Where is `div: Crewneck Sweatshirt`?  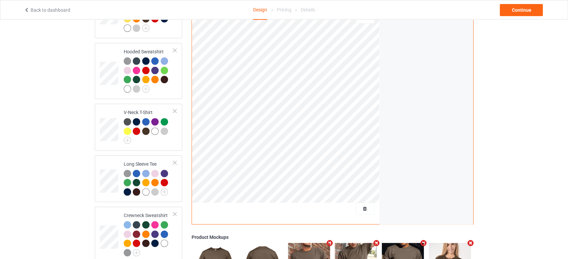
div: Crewneck Sweatshirt is located at coordinates (149, 234).